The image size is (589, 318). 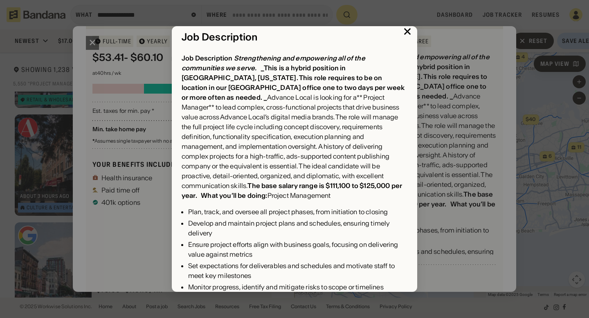 I want to click on div: Monitor progress, identify and mitigate risks to scope or timelines, so click(x=298, y=287).